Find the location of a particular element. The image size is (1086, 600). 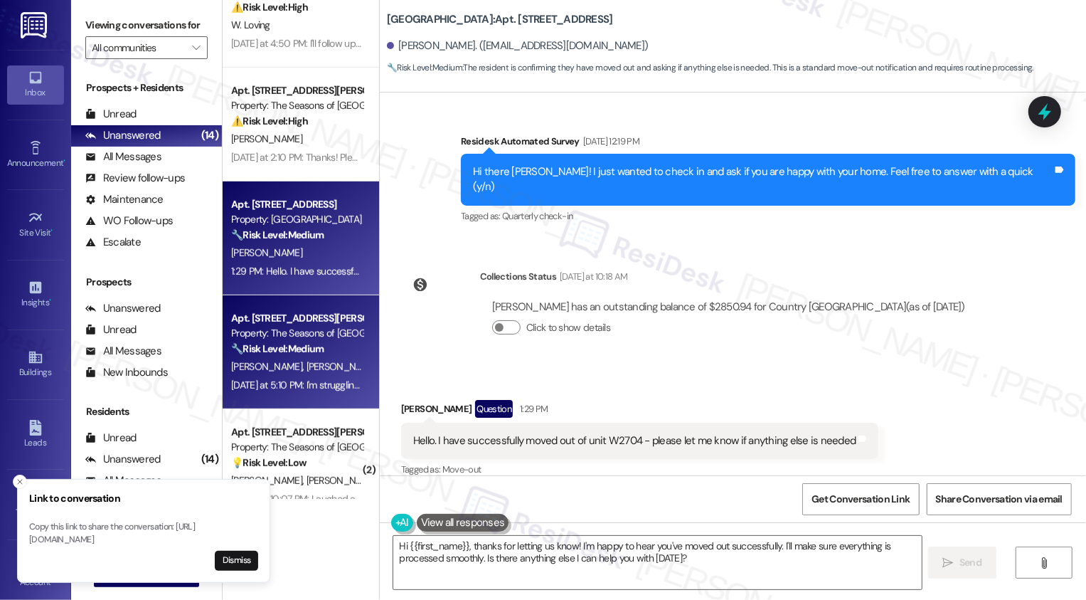

div: Residents is located at coordinates (147, 411).